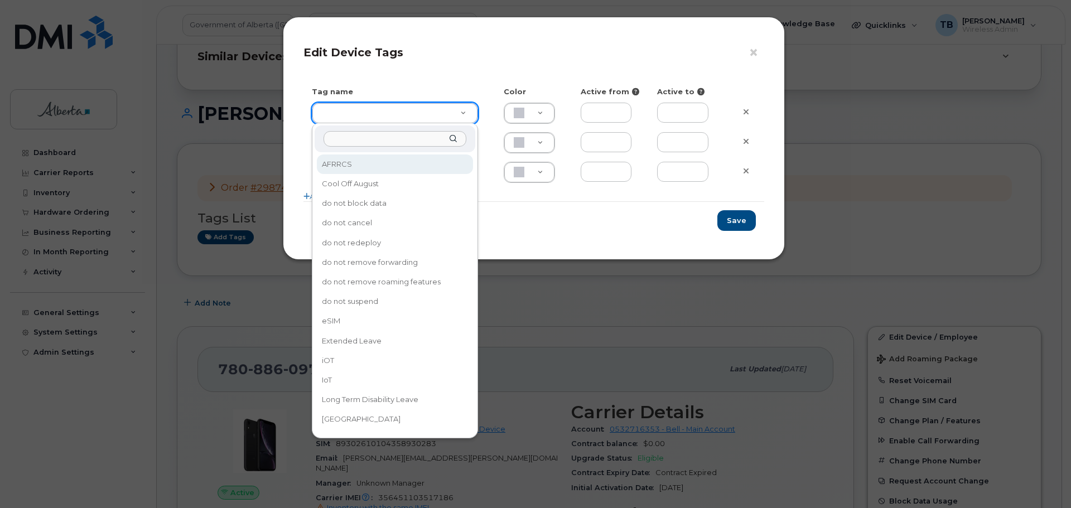  What do you see at coordinates (395, 321) in the screenshot?
I see `div: eSIM` at bounding box center [395, 321].